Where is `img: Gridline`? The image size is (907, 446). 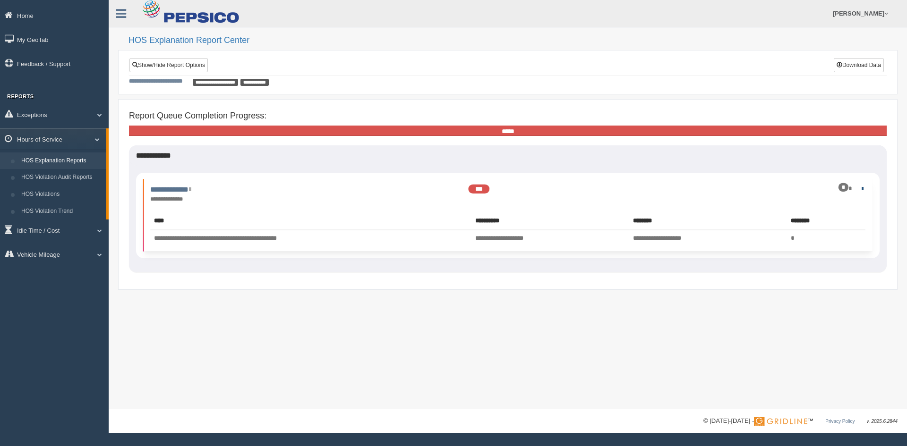 img: Gridline is located at coordinates (780, 422).